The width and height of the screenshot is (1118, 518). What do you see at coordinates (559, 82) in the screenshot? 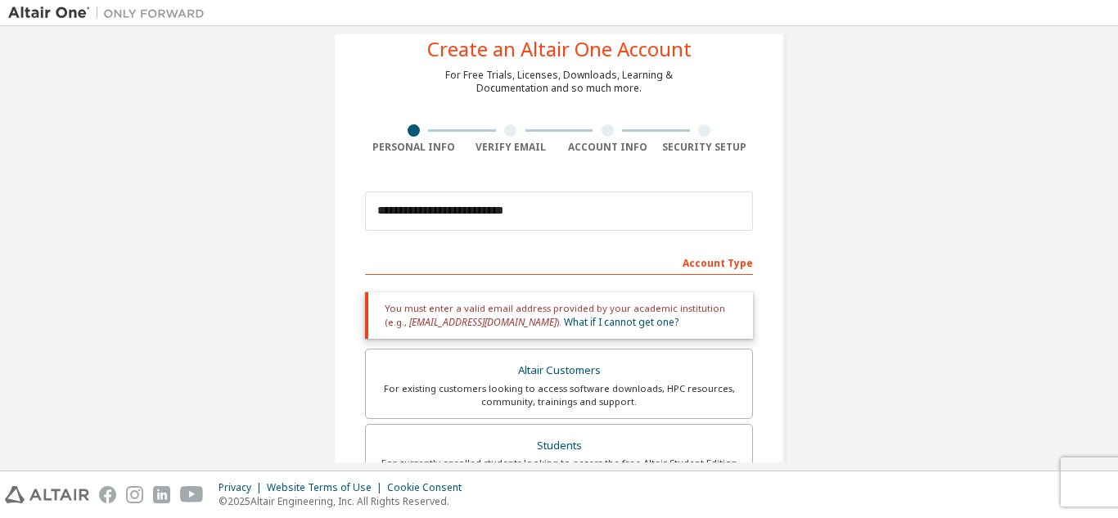
I see `div: For Free Trials, Licenses, Downloads, Learning & Documentation and so much more.` at bounding box center [559, 82].